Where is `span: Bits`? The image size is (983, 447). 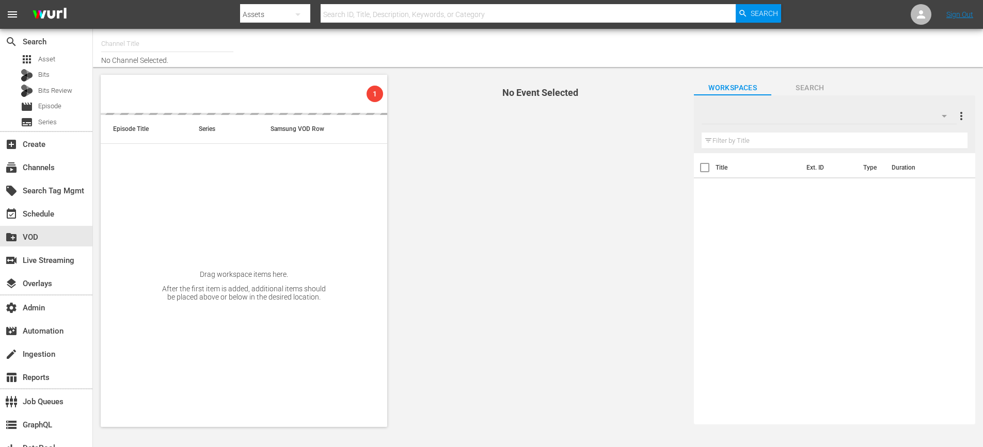
span: Bits is located at coordinates (44, 75).